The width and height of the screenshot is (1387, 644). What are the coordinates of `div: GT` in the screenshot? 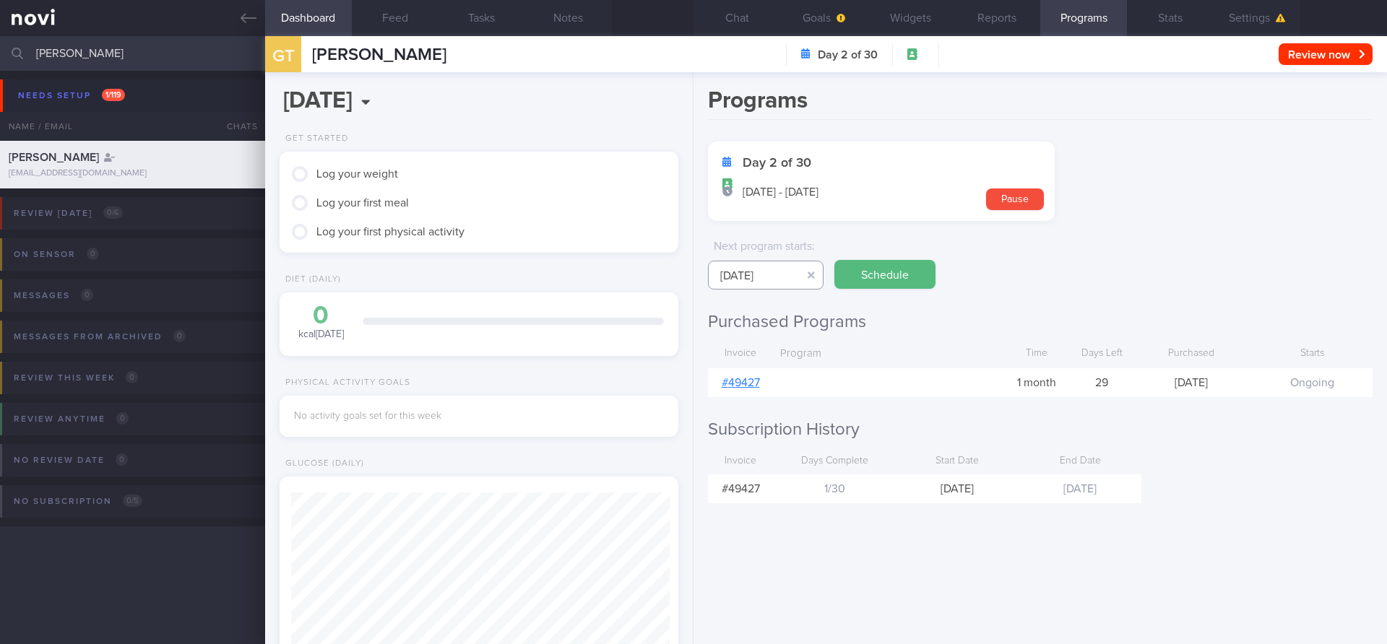 It's located at (283, 55).